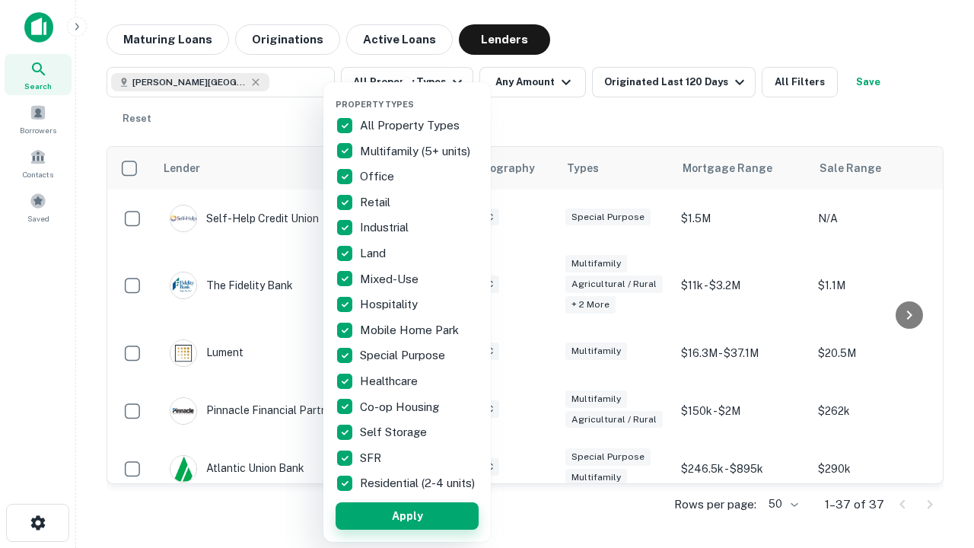 The height and width of the screenshot is (548, 974). Describe the element at coordinates (378, 177) in the screenshot. I see `p: Office` at that location.